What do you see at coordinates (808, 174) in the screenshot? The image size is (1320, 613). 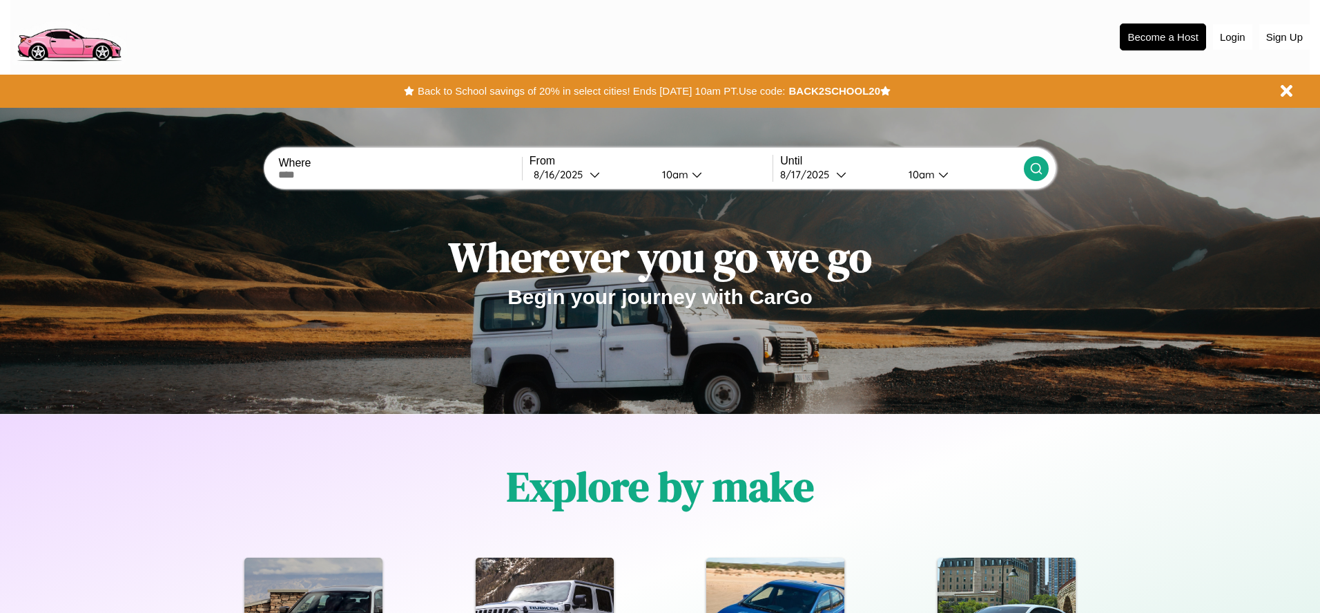 I see `div: 8 / 17 / 2025` at bounding box center [808, 174].